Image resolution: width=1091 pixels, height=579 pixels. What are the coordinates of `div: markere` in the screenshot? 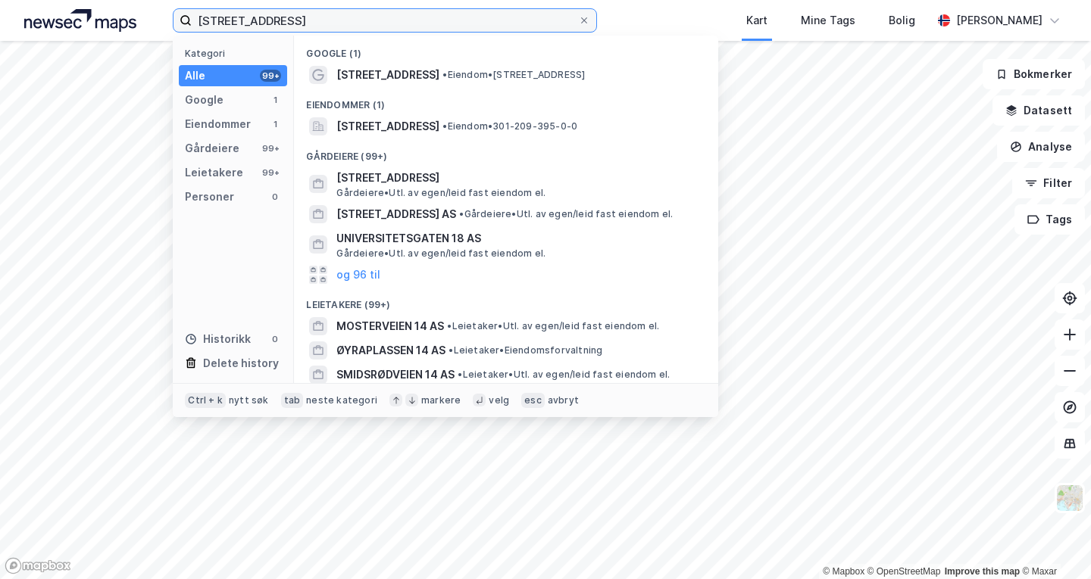 It's located at (441, 401).